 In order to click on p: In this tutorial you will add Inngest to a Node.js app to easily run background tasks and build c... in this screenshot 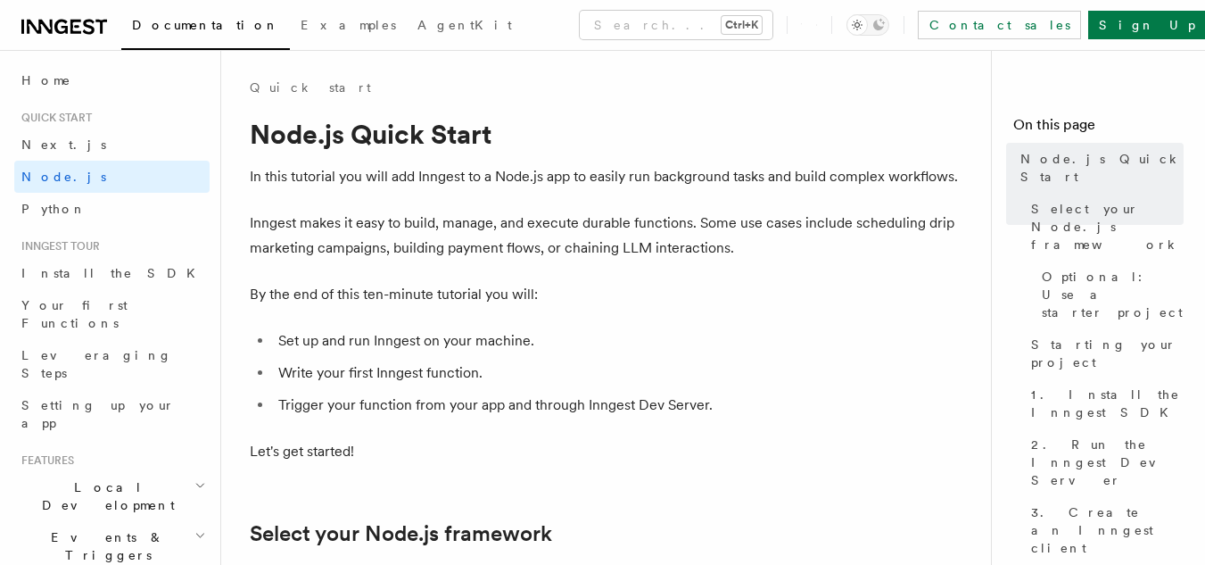, I will do `click(607, 177)`.